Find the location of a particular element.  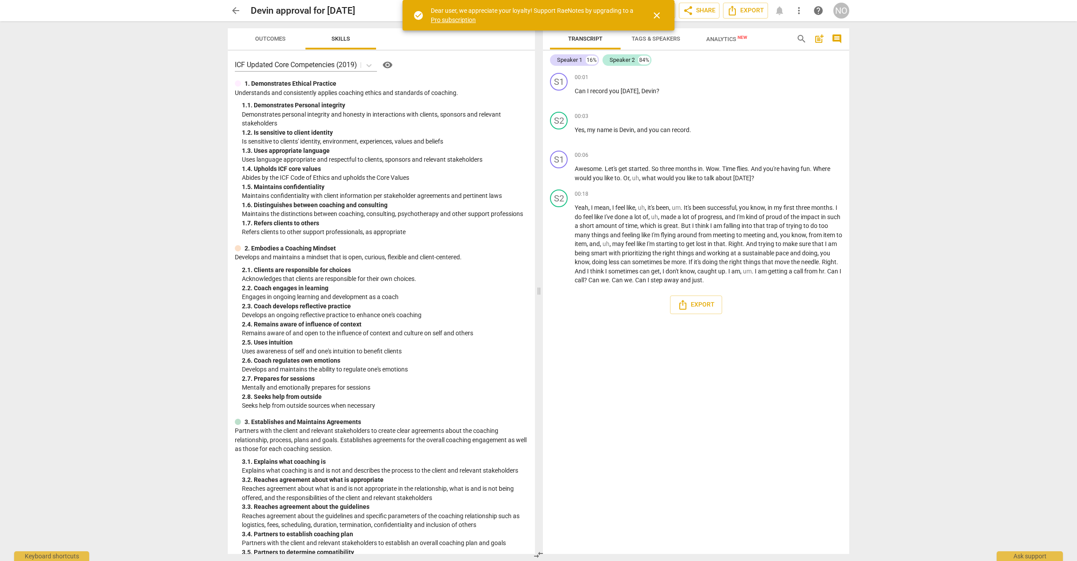

div: NO is located at coordinates (842, 11).